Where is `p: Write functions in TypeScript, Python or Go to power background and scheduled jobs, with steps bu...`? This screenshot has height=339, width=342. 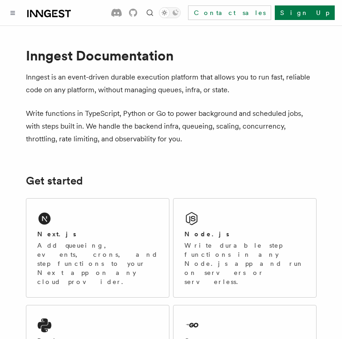
p: Write functions in TypeScript, Python or Go to power background and scheduled jobs, with steps bu... is located at coordinates (171, 126).